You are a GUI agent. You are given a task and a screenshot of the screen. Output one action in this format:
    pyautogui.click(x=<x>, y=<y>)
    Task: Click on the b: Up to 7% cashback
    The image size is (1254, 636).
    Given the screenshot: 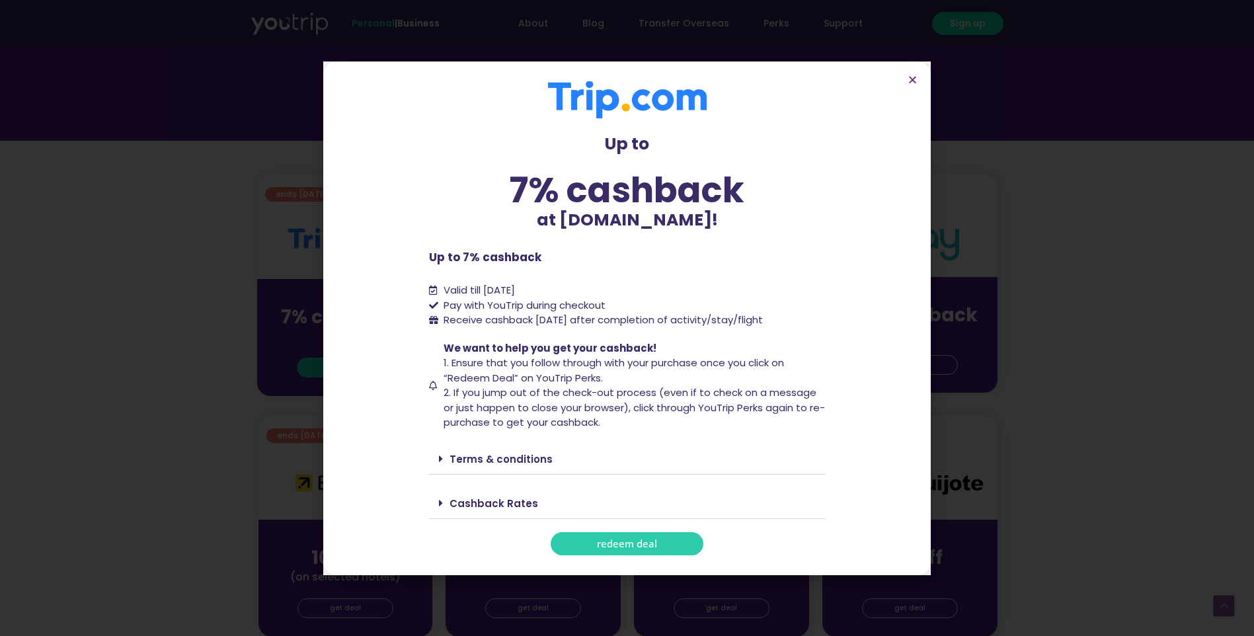 What is the action you would take?
    pyautogui.click(x=485, y=257)
    